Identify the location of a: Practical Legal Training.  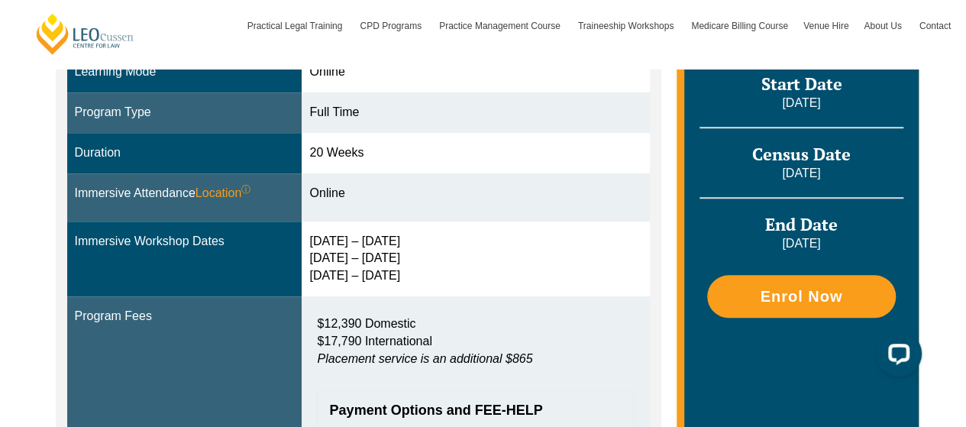
(296, 26).